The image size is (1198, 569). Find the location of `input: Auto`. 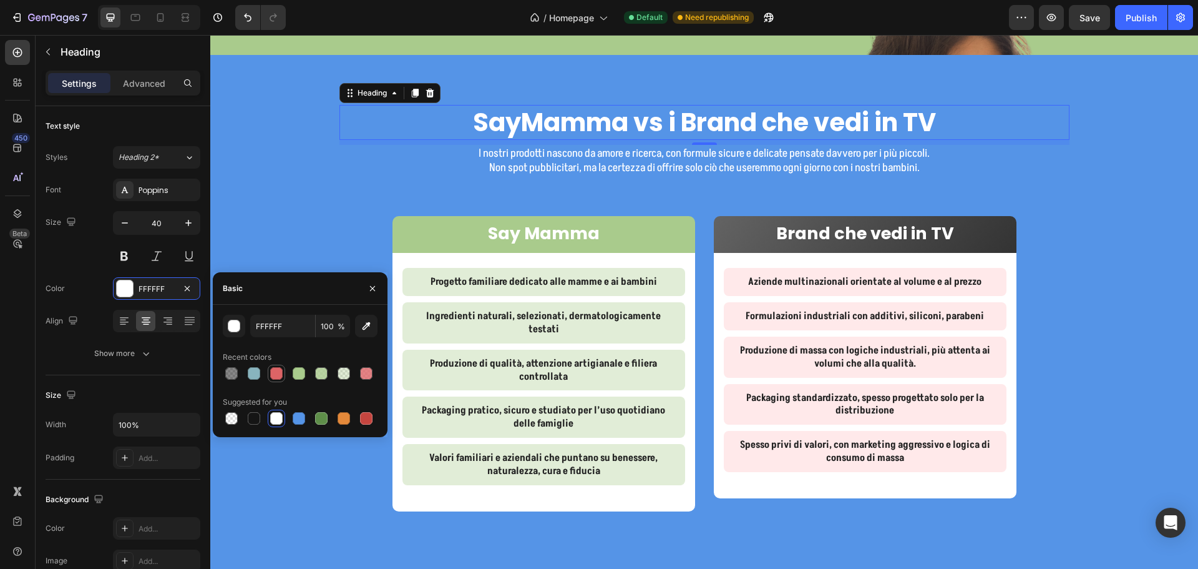

input: Auto is located at coordinates (157, 424).